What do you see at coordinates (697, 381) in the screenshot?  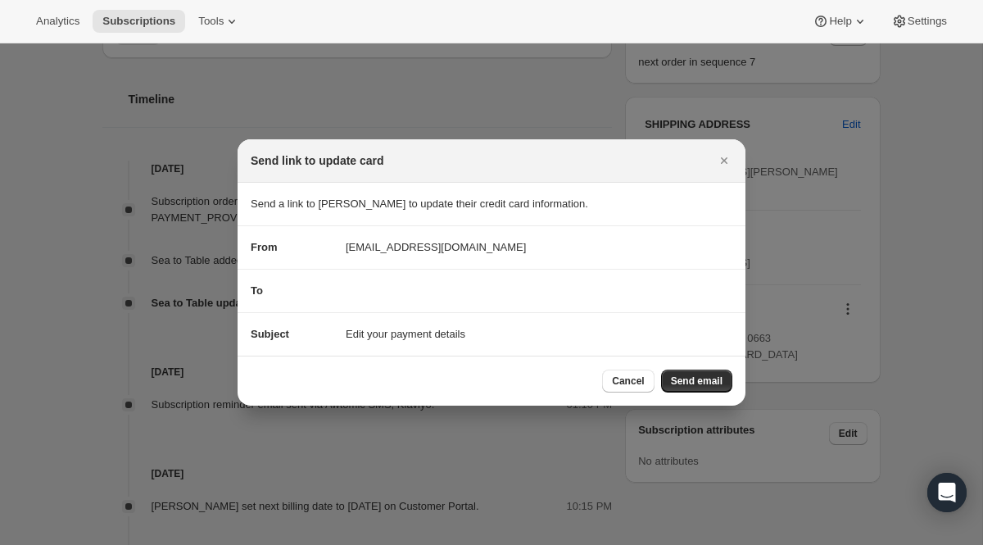 I see `span: Send email` at bounding box center [697, 381].